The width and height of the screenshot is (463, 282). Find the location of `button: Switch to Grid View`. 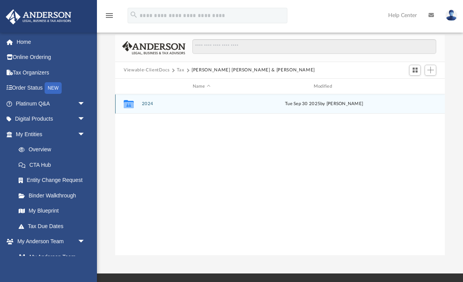

button: Switch to Grid View is located at coordinates (415, 70).